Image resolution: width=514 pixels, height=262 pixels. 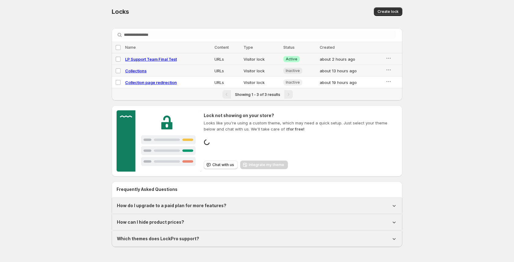 What do you see at coordinates (289, 47) in the screenshot?
I see `span: Status` at bounding box center [289, 47].